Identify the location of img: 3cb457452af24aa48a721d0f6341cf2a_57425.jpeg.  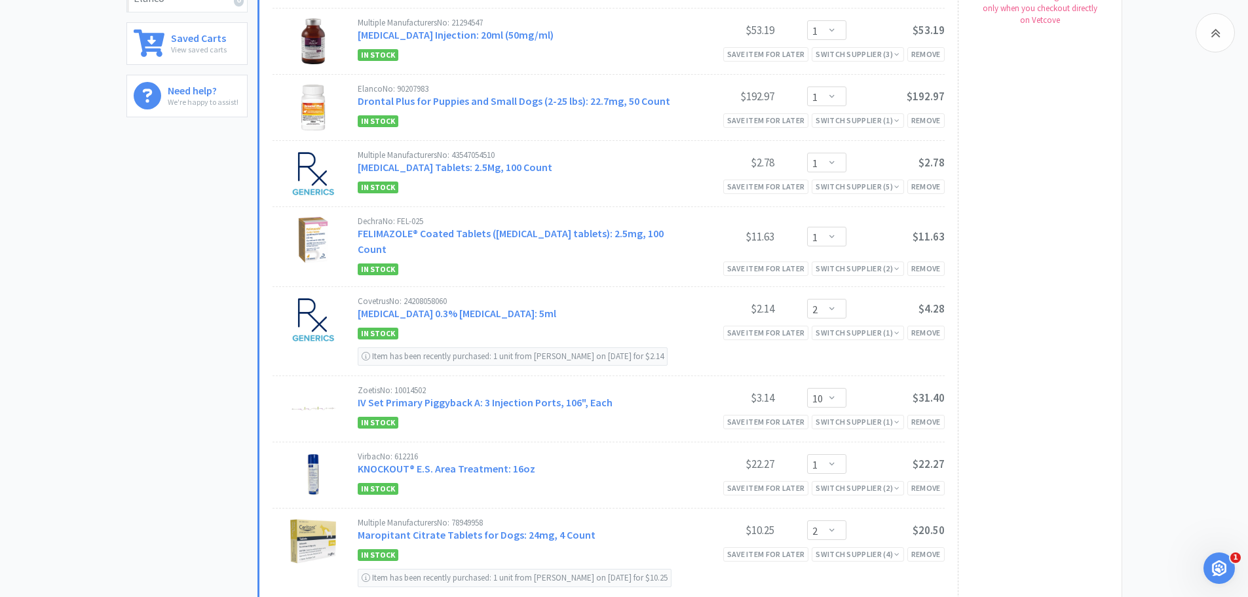
(313, 240).